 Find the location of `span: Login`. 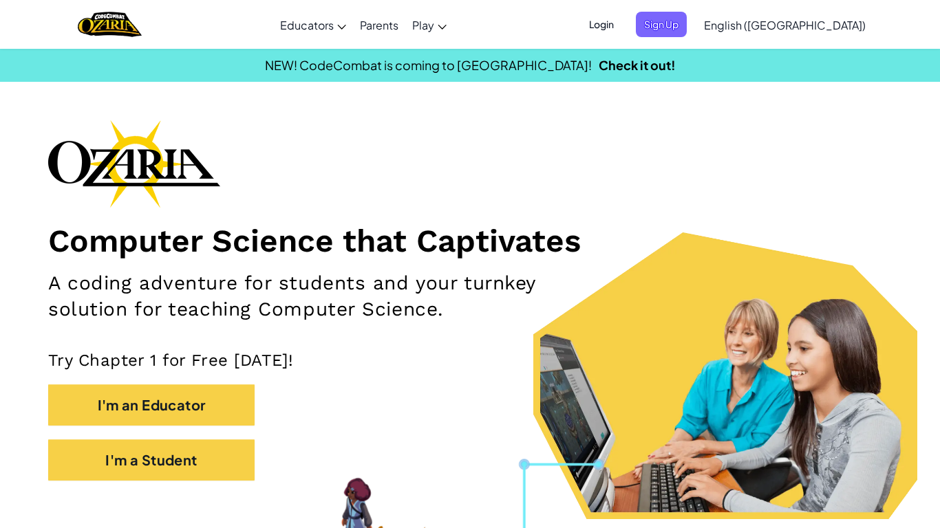

span: Login is located at coordinates (601, 24).